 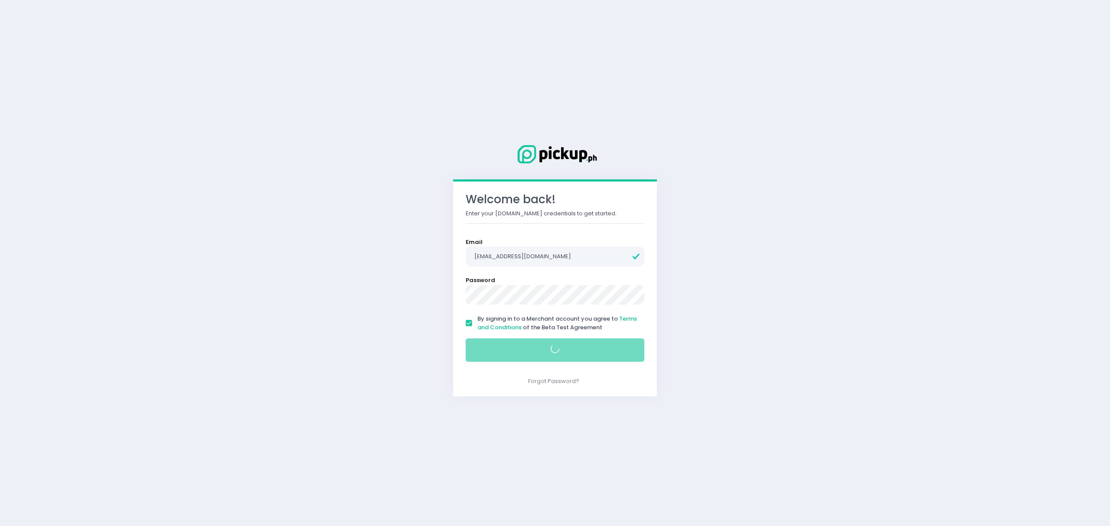 What do you see at coordinates (557, 323) in the screenshot?
I see `span: By signing in to a Merchant account you agree to of the Beta Test Agreement` at bounding box center [557, 323].